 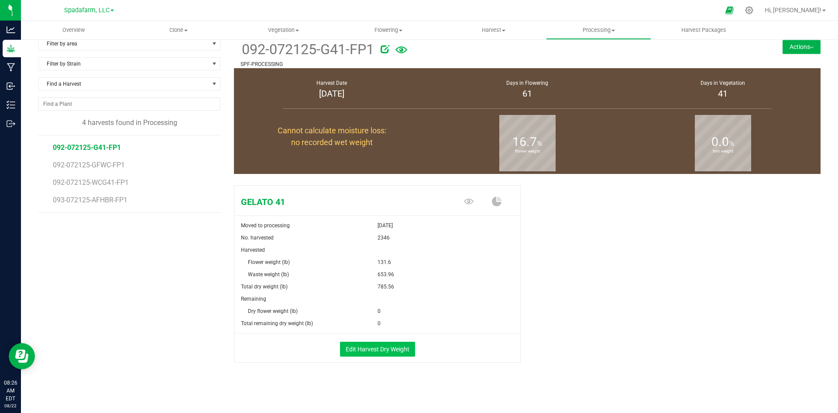 What do you see at coordinates (124, 64) in the screenshot?
I see `span: Filter by Strain` at bounding box center [124, 64].